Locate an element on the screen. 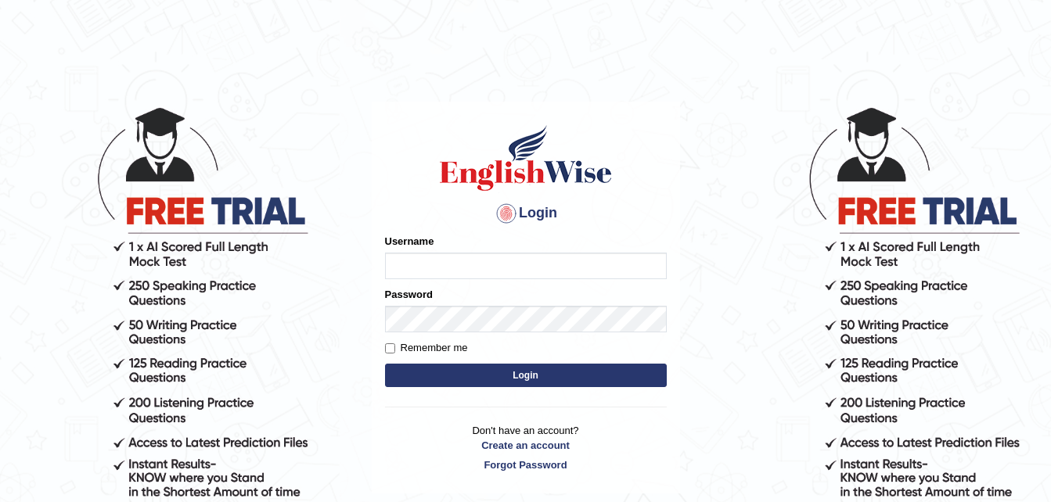 The height and width of the screenshot is (502, 1051). p: Don't have an account? is located at coordinates (526, 448).